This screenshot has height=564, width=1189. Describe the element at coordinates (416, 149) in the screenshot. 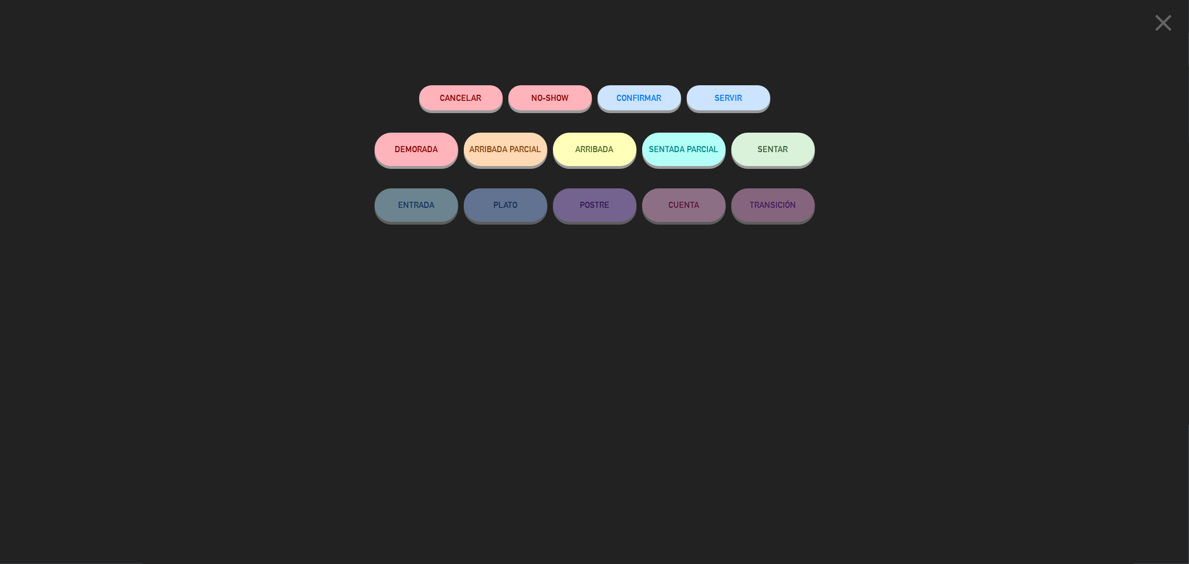

I see `button: DEMORADA` at that location.